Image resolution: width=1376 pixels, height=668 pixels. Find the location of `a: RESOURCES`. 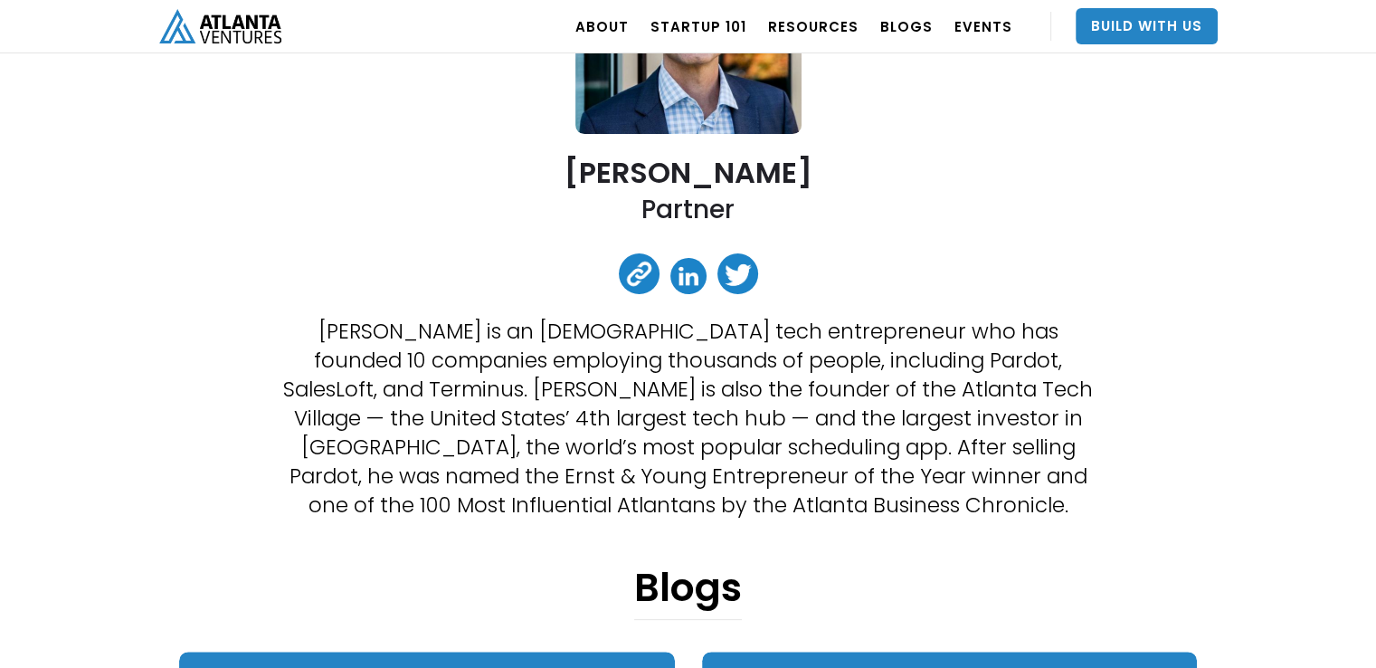

a: RESOURCES is located at coordinates (813, 26).